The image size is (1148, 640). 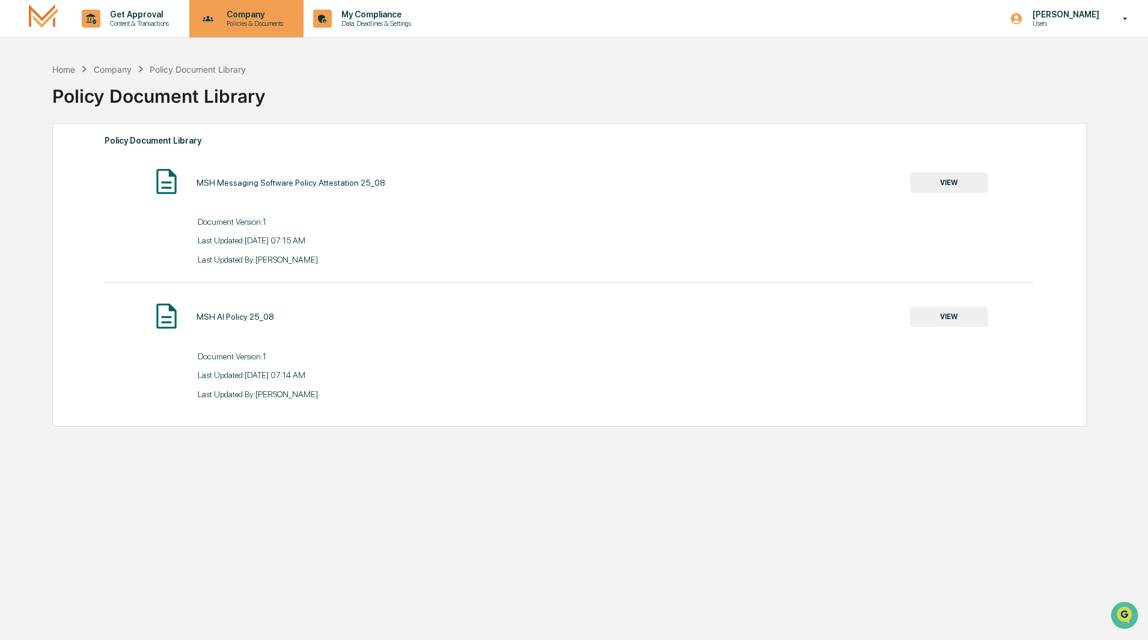 What do you see at coordinates (15, 15) in the screenshot?
I see `button: Open customer support` at bounding box center [15, 15].